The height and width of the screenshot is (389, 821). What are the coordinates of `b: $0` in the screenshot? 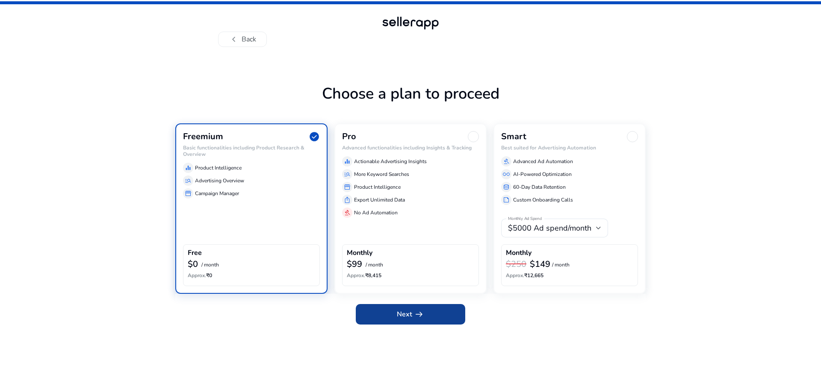 It's located at (193, 264).